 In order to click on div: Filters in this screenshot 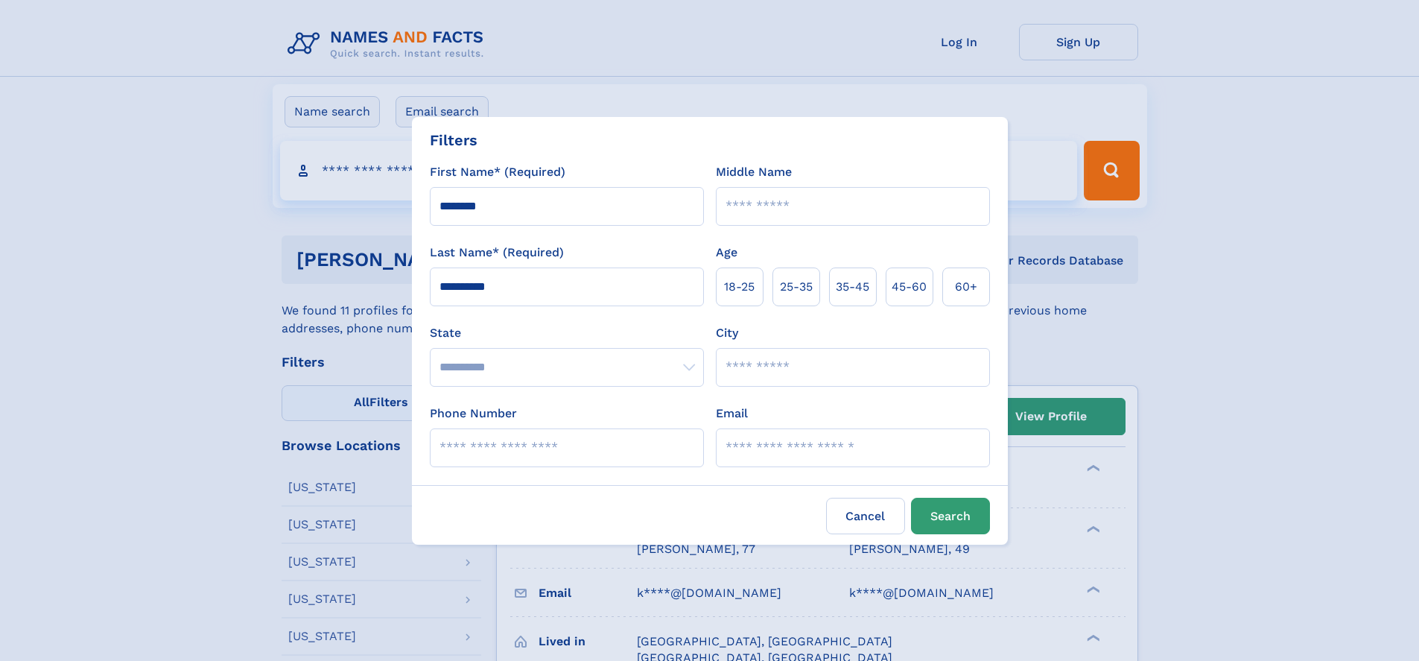, I will do `click(454, 140)`.